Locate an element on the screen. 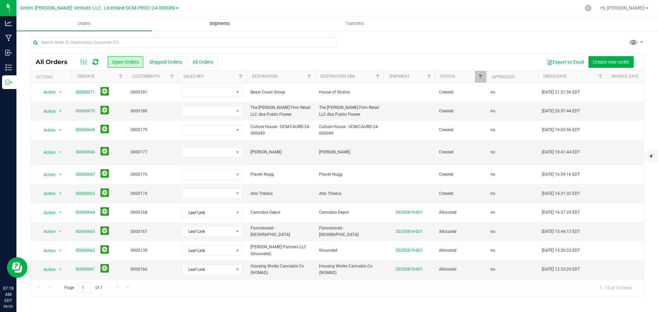 This screenshot has width=658, height=312. span: 0000166 is located at coordinates (152, 269).